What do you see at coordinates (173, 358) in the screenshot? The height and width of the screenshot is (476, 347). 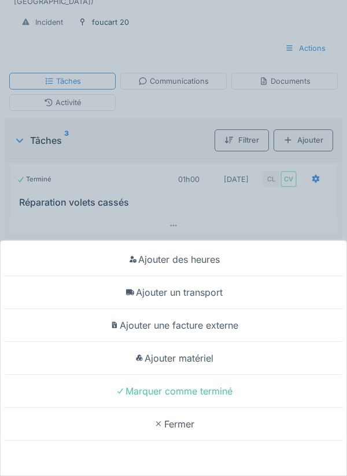 I see `div: Ajouter matériel` at bounding box center [173, 358].